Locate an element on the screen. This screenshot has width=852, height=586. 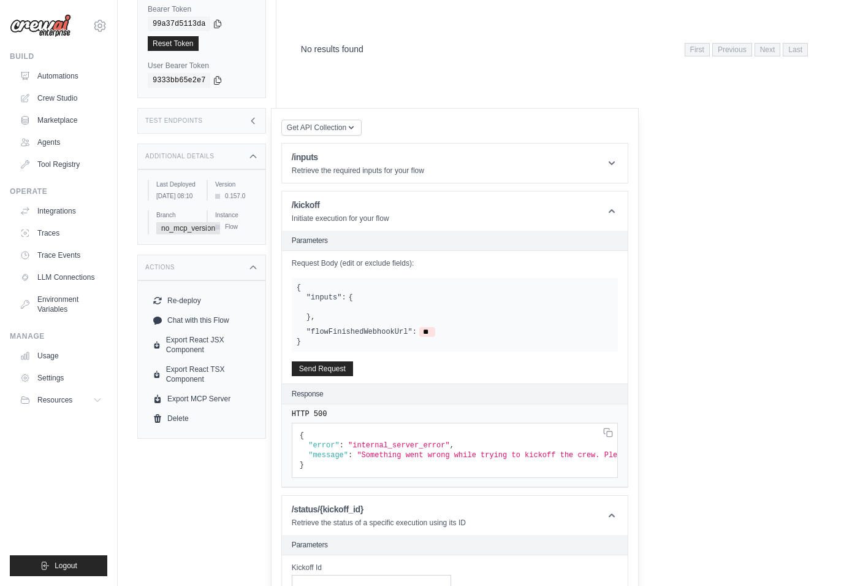
div: Manage is located at coordinates (58, 336).